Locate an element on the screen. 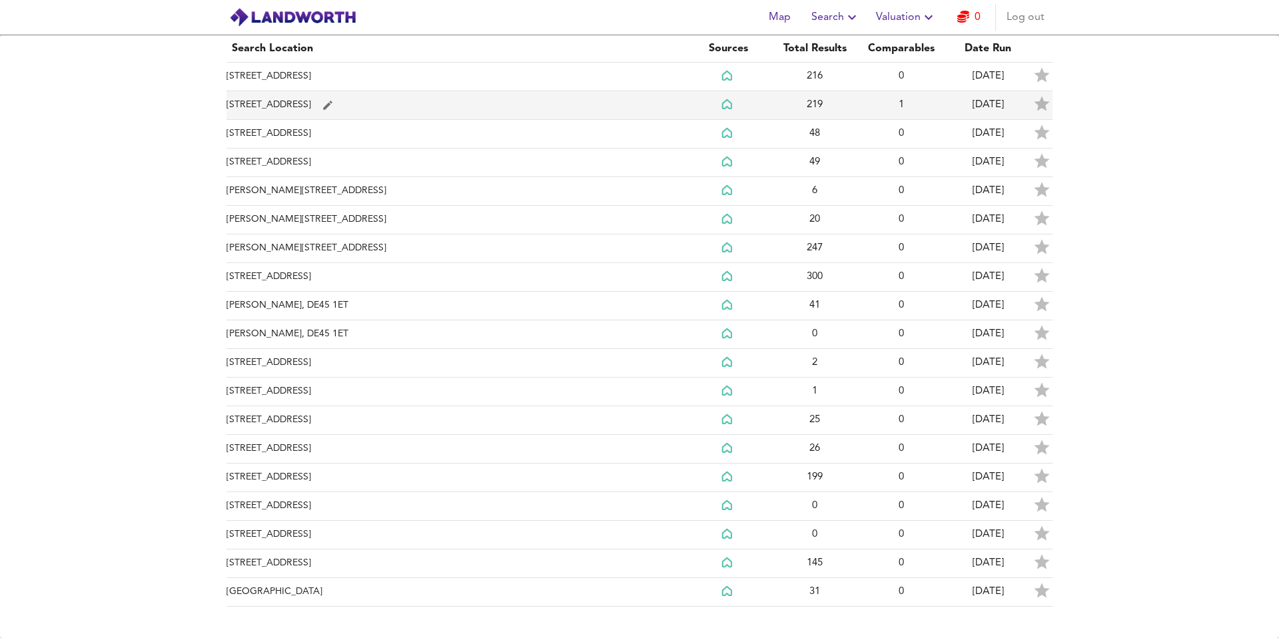 This screenshot has height=638, width=1279. img: logo is located at coordinates (292, 17).